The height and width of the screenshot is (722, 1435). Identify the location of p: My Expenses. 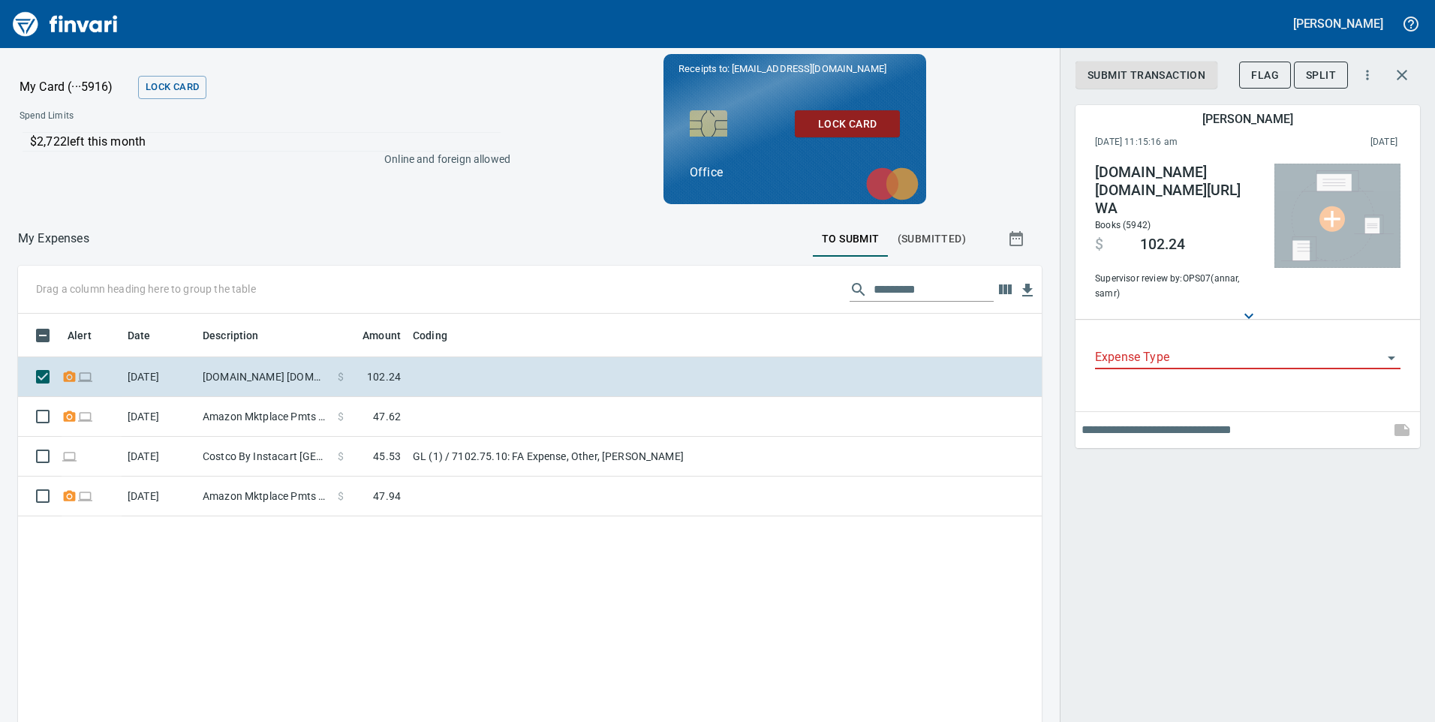
(53, 239).